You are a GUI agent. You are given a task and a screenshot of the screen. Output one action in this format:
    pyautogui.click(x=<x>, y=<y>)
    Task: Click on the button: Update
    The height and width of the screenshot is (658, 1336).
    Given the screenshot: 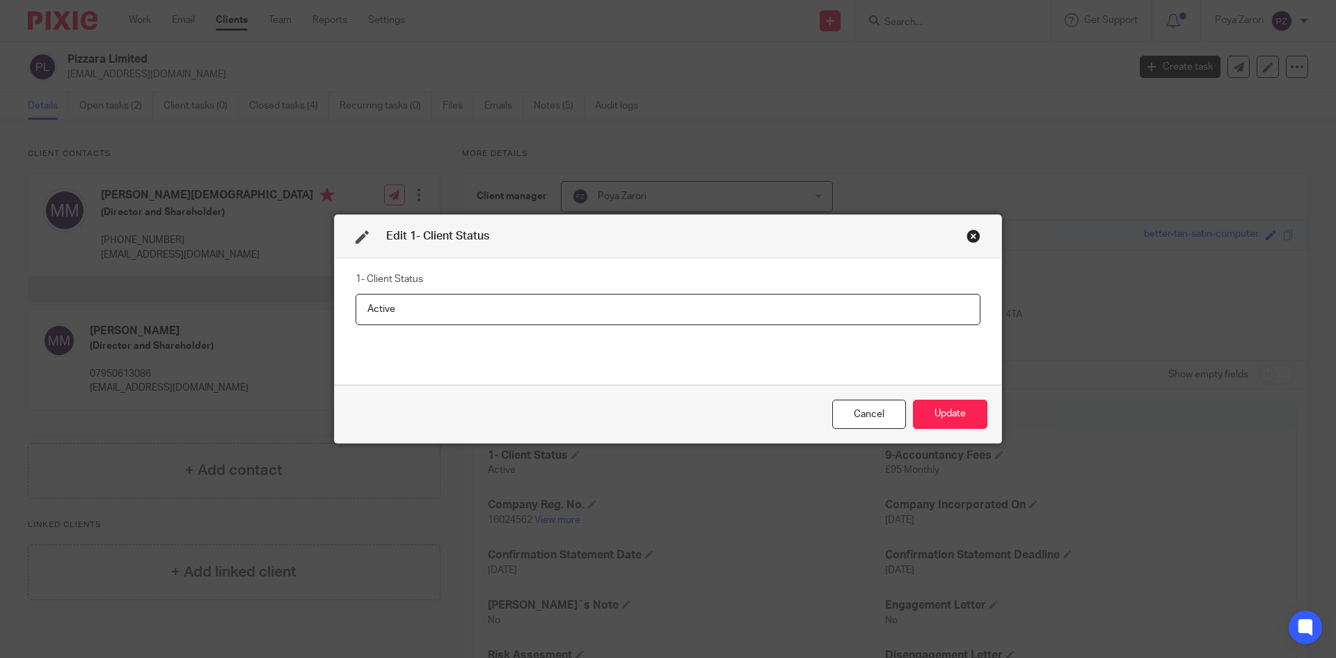 What is the action you would take?
    pyautogui.click(x=950, y=414)
    